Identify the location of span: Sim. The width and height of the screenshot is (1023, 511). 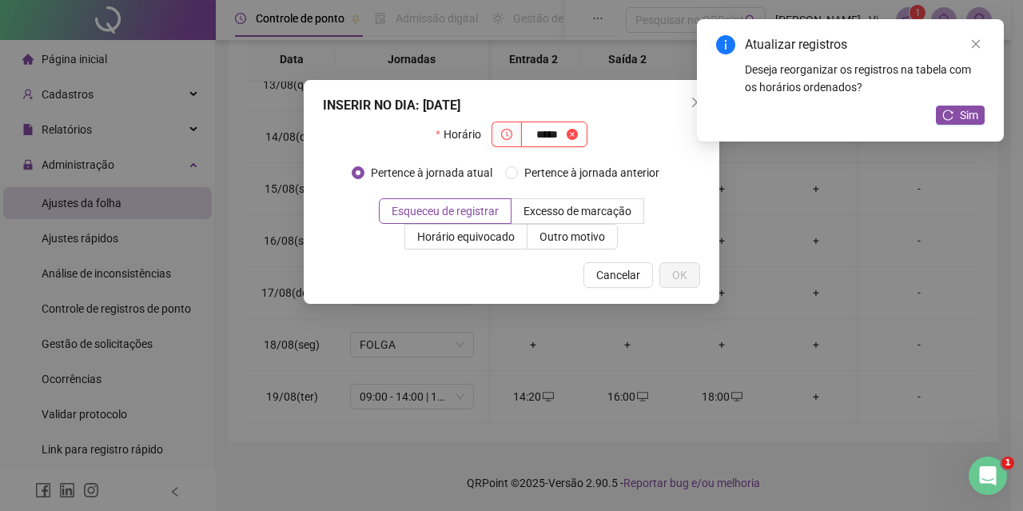
(969, 115).